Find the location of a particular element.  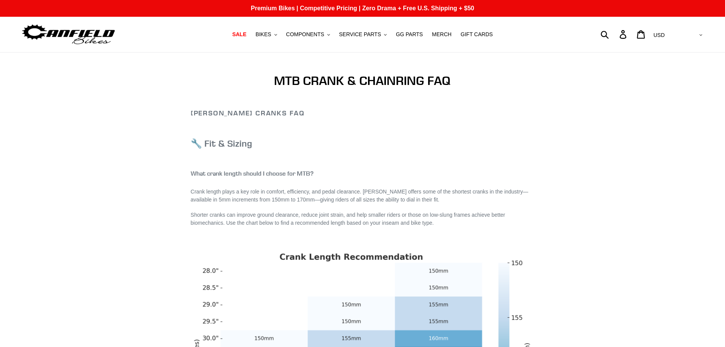

button: BIKES is located at coordinates (266, 34).